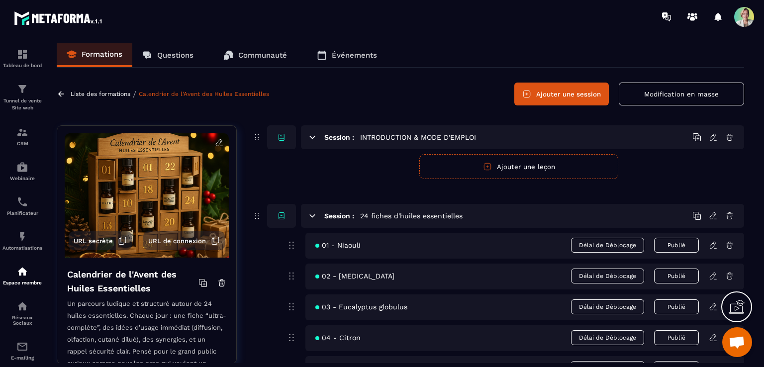 Image resolution: width=764 pixels, height=367 pixels. Describe the element at coordinates (147, 196) in the screenshot. I see `img: background` at that location.